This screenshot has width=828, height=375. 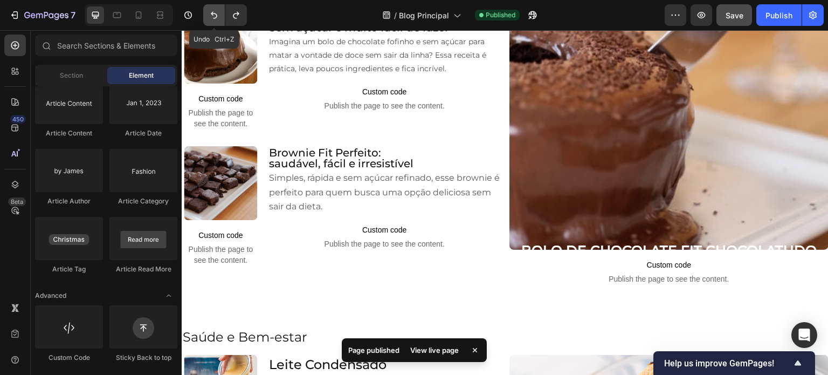 I want to click on div: Publish, so click(x=779, y=15).